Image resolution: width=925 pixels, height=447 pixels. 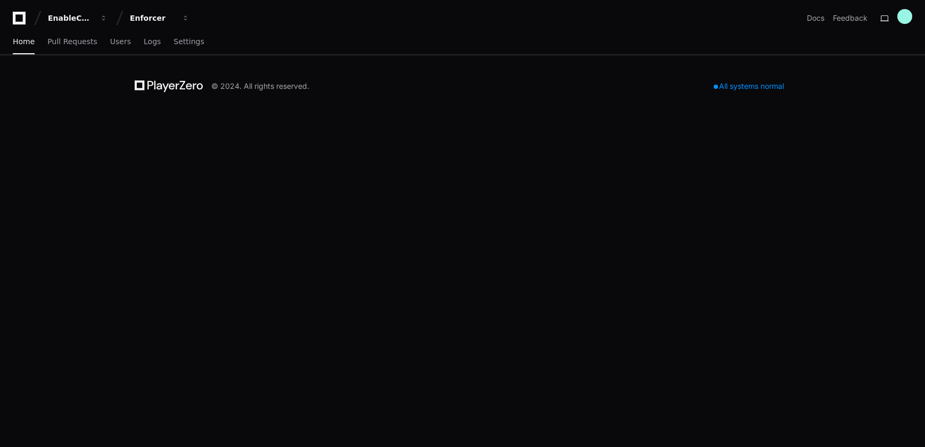 I want to click on span: Pull Requests, so click(x=72, y=42).